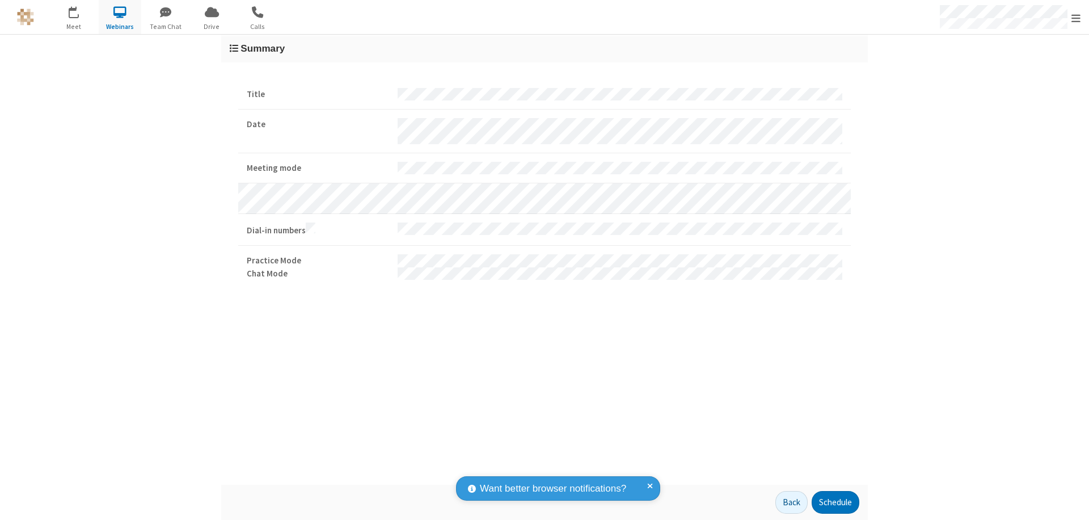 The height and width of the screenshot is (520, 1089). I want to click on button: Back, so click(791, 502).